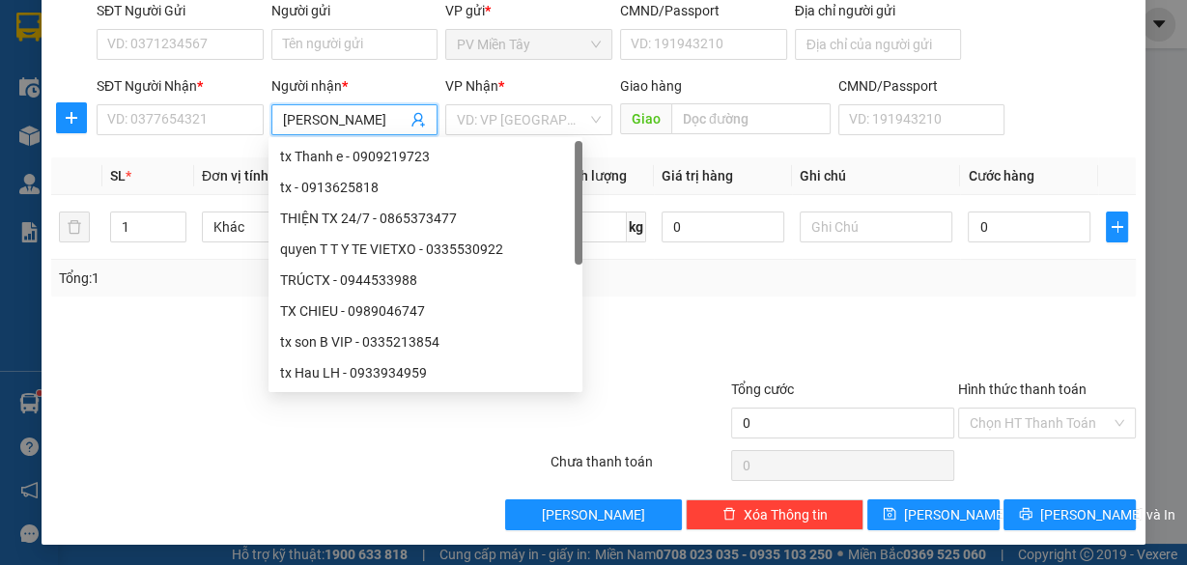 The height and width of the screenshot is (565, 1187). What do you see at coordinates (425, 249) in the screenshot?
I see `div: quyen T T Y TE VIETXO - 0335530922` at bounding box center [425, 249].